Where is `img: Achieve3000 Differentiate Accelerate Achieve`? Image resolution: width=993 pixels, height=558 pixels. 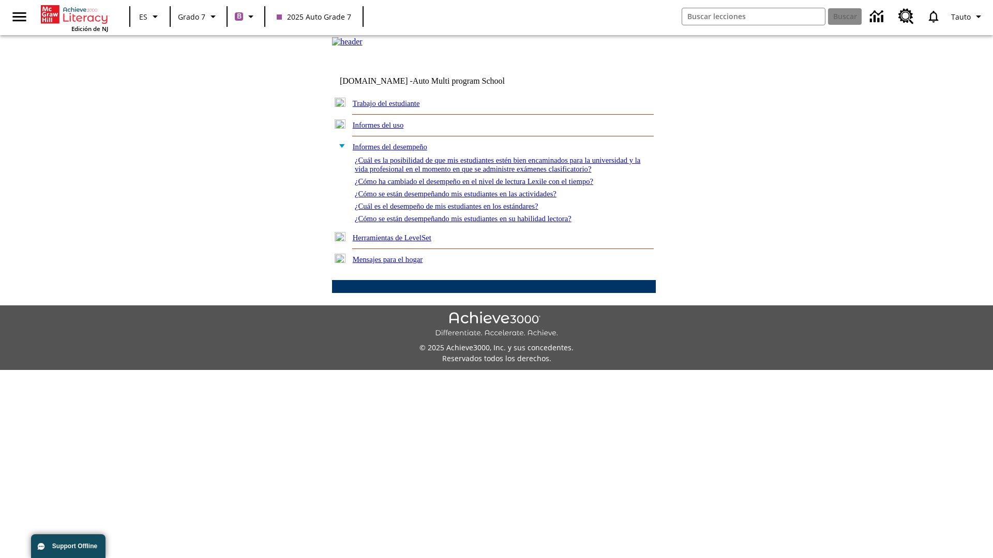
img: Achieve3000 Differentiate Accelerate Achieve is located at coordinates (496, 325).